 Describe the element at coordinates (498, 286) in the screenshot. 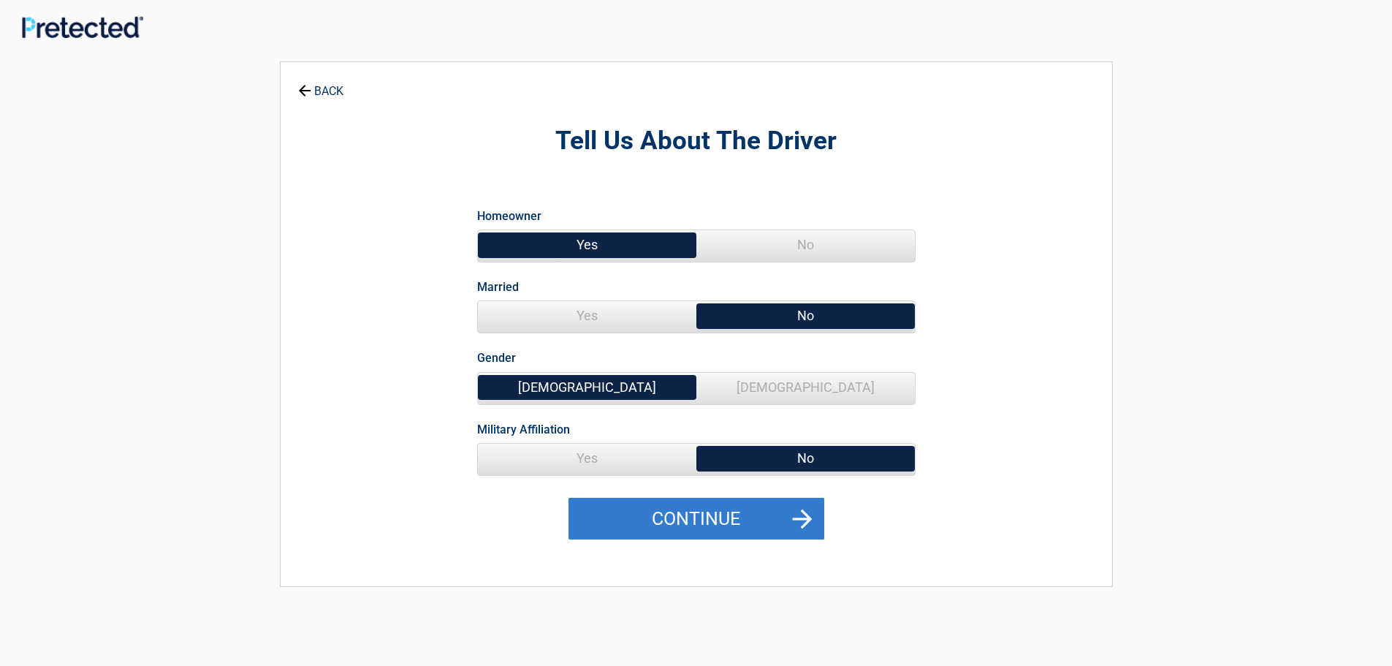

I see `label: Married` at that location.